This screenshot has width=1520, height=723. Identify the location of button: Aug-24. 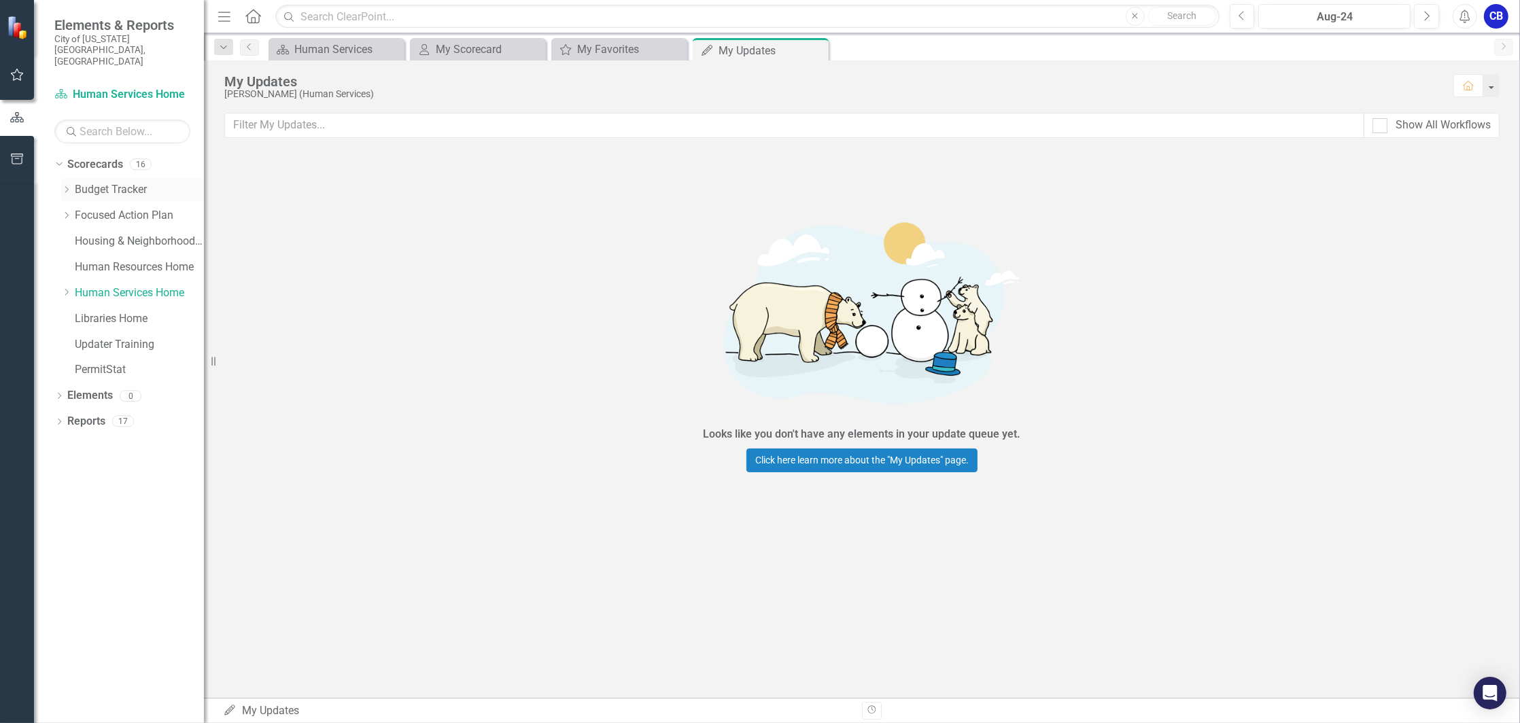
(1335, 16).